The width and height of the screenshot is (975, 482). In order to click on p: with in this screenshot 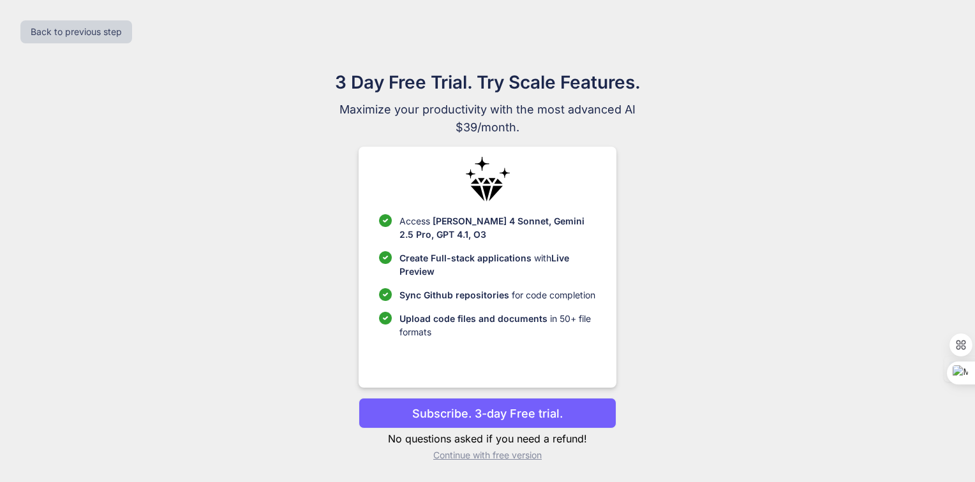, I will do `click(497, 265)`.